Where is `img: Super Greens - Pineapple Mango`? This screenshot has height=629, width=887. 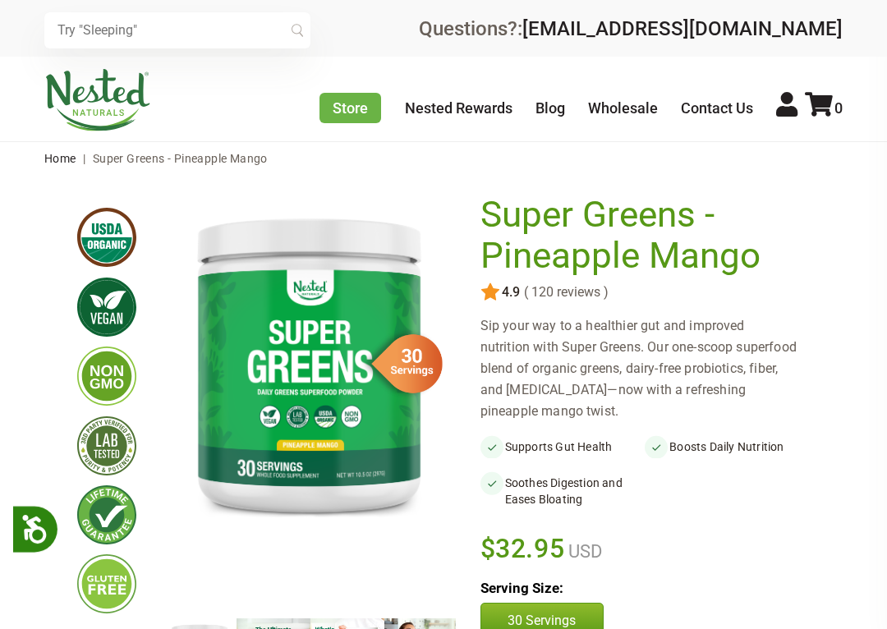 img: Super Greens - Pineapple Mango is located at coordinates (309, 363).